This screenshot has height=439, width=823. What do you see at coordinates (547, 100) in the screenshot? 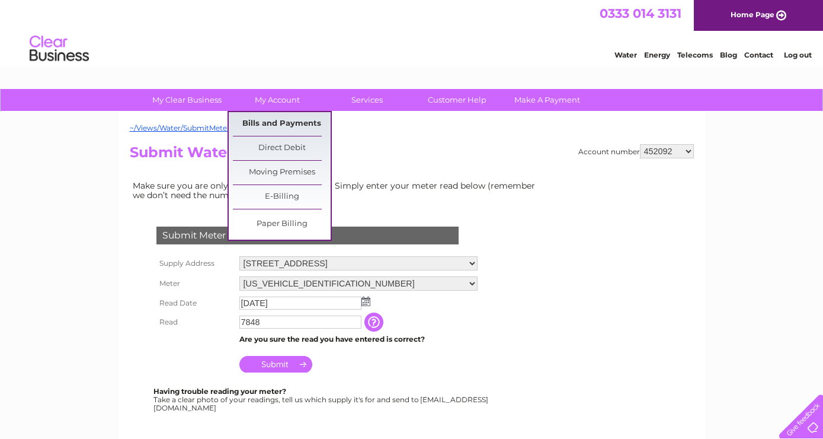
I see `a: Make A Payment` at bounding box center [547, 100].